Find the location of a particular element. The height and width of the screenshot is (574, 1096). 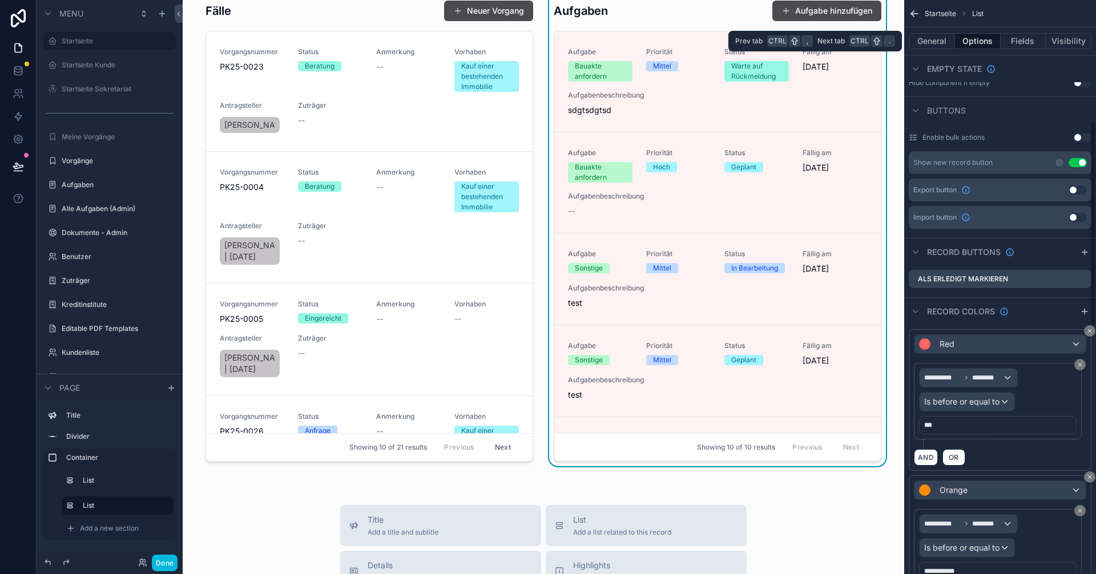

a: Dokumente - Admin is located at coordinates (115, 233).